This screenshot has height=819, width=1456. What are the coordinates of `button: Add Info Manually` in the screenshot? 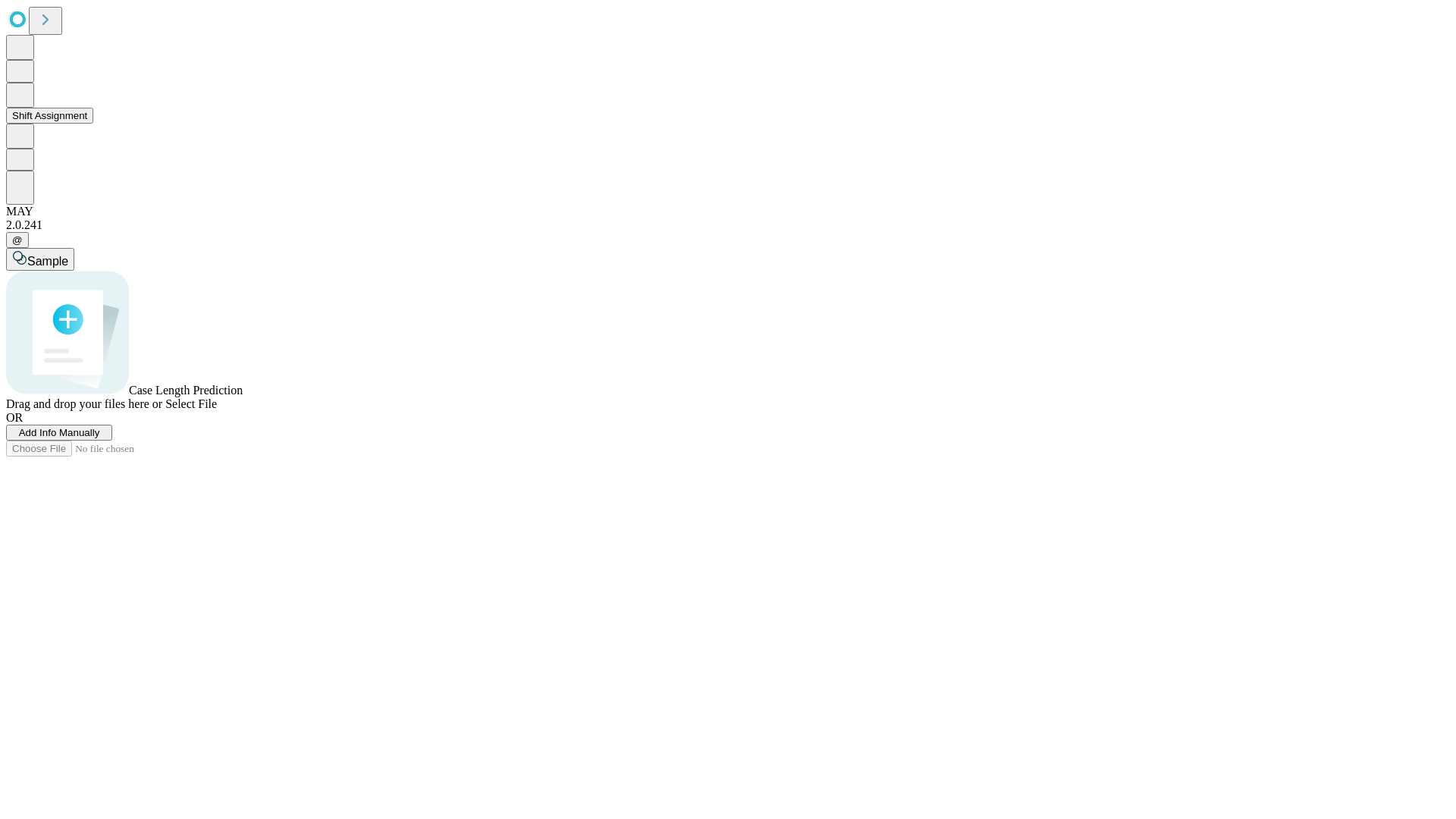 It's located at (59, 432).